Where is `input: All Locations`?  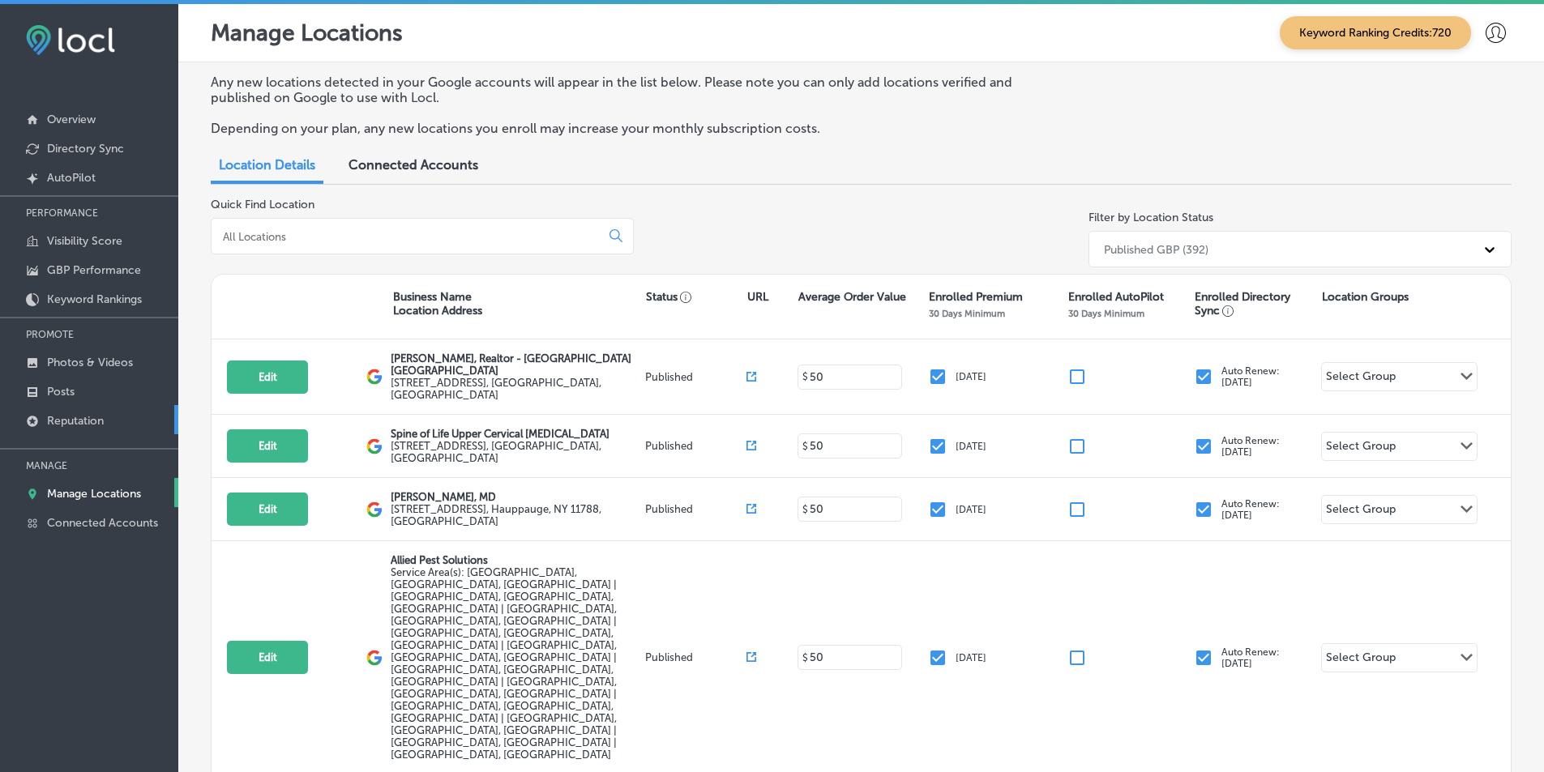
input: All Locations is located at coordinates (409, 237).